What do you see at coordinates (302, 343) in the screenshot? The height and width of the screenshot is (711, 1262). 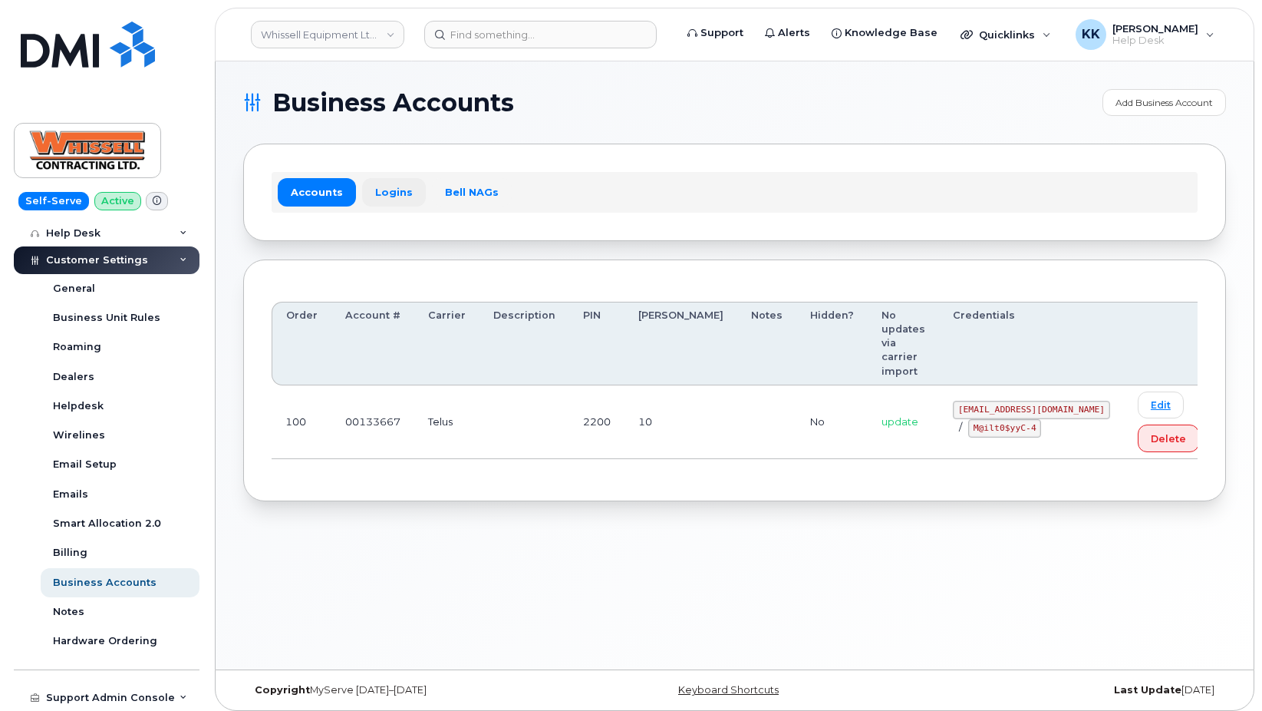 I see `th: Order` at bounding box center [302, 343].